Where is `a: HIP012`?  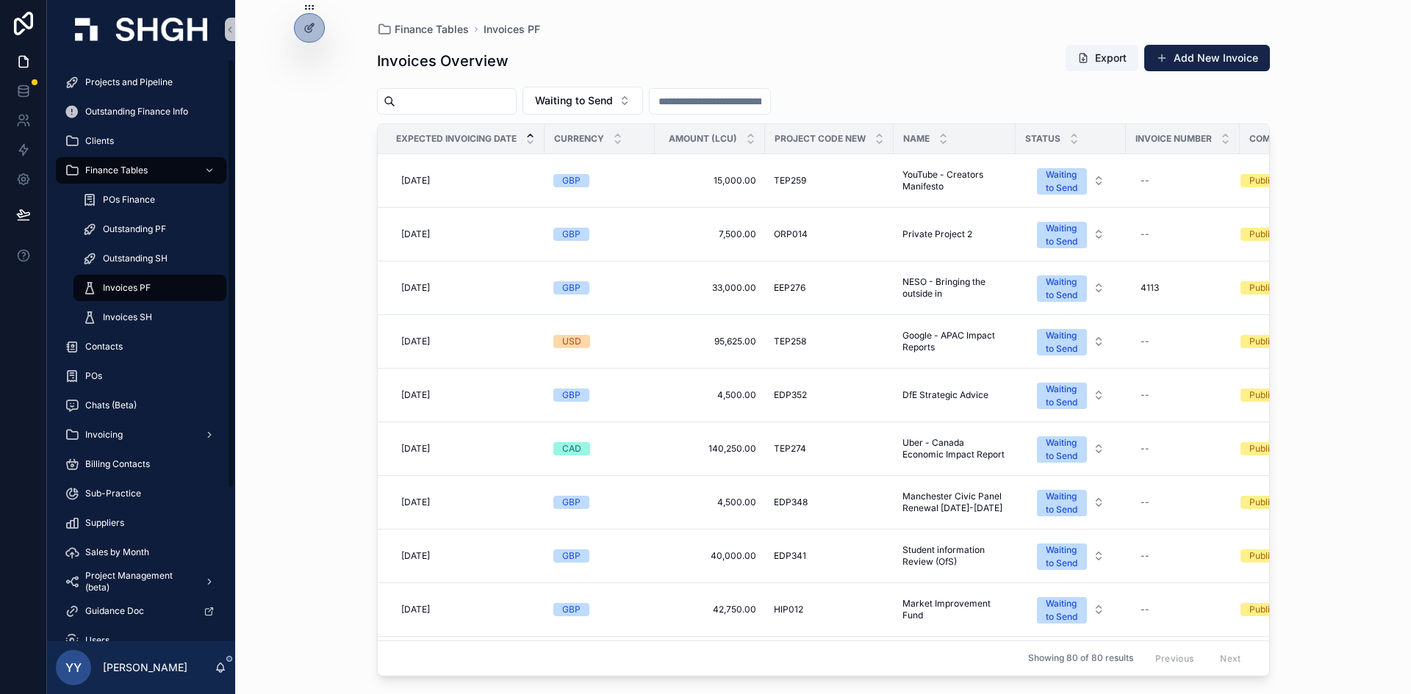
a: HIP012 is located at coordinates (829, 610).